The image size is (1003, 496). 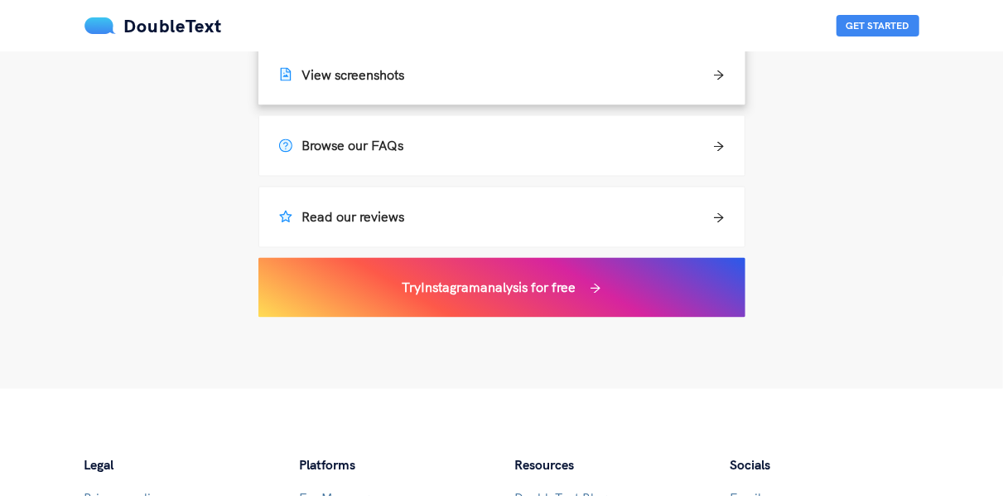 What do you see at coordinates (490, 288) in the screenshot?
I see `h5: Try Instagram analysis for free` at bounding box center [490, 288].